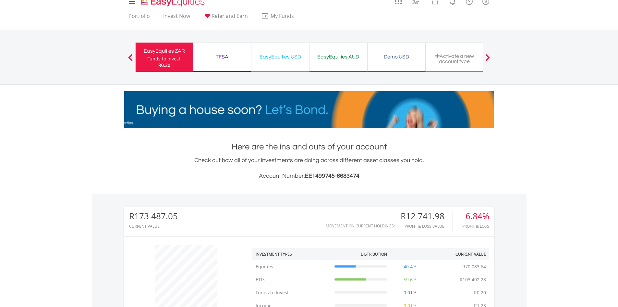 Image resolution: width=618 pixels, height=307 pixels. What do you see at coordinates (474, 266) in the screenshot?
I see `td: R70 083.64` at bounding box center [474, 266].